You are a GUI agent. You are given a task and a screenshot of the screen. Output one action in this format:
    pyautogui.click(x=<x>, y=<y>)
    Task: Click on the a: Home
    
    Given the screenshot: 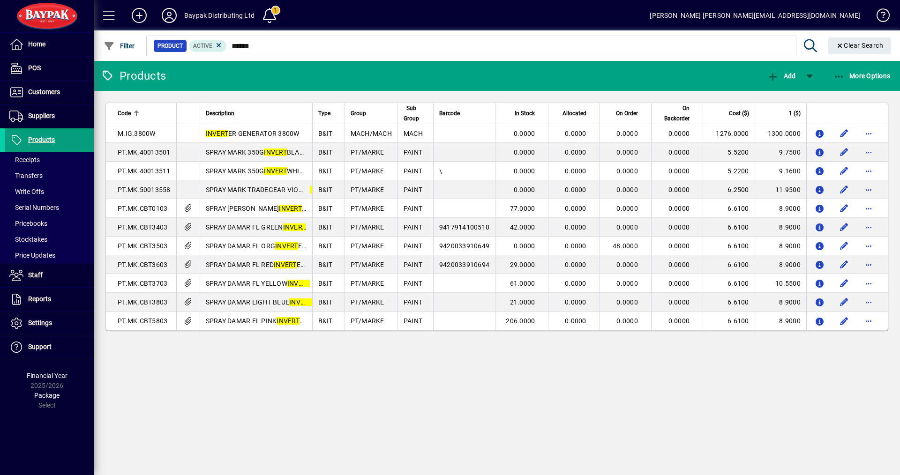 What is the action you would take?
    pyautogui.click(x=49, y=45)
    